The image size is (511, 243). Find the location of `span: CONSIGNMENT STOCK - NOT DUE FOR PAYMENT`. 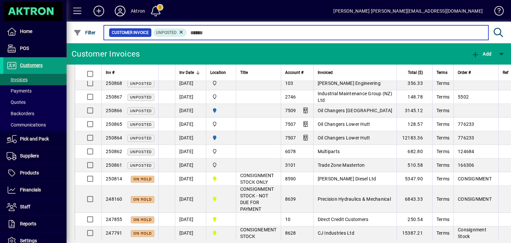

span: CONSIGNMENT STOCK - NOT DUE FOR PAYMENT is located at coordinates (257, 199).